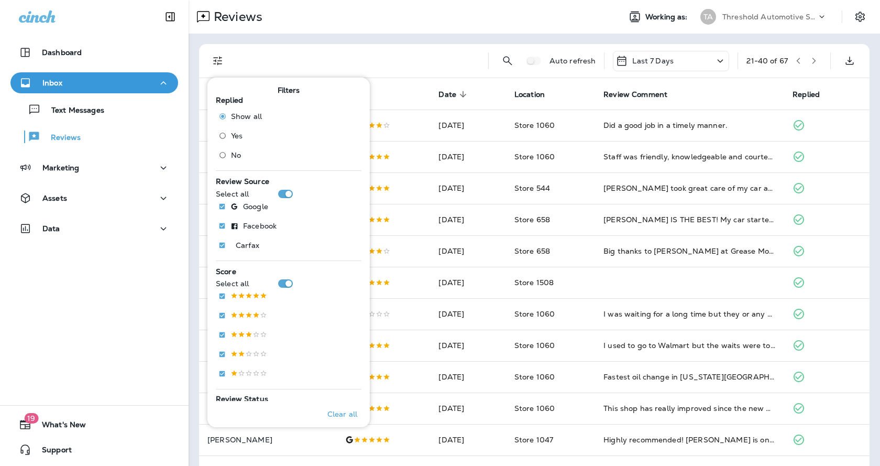 This screenshot has height=466, width=880. What do you see at coordinates (289, 249) in the screenshot?
I see `div: Filters` at bounding box center [289, 249].